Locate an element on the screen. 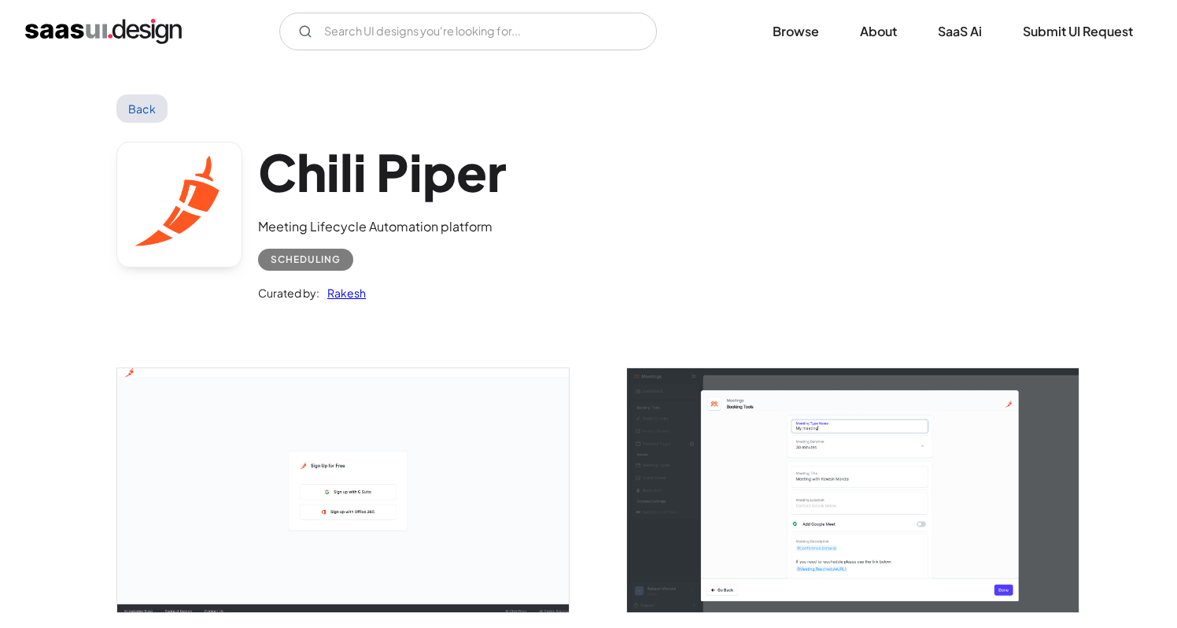  div: Scheduling is located at coordinates (305, 260).